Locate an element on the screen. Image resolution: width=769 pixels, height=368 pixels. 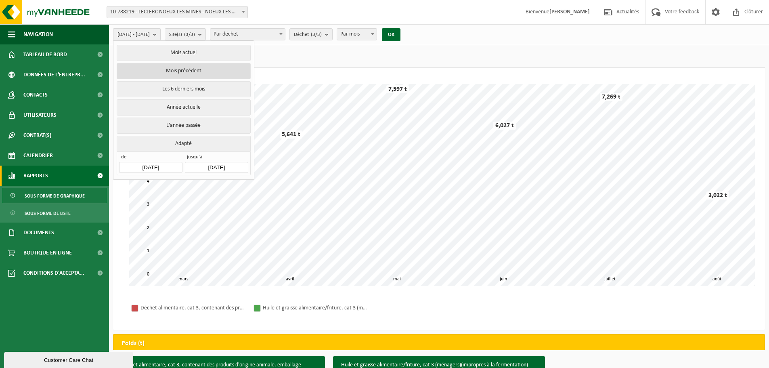
span: de is located at coordinates (150, 158).